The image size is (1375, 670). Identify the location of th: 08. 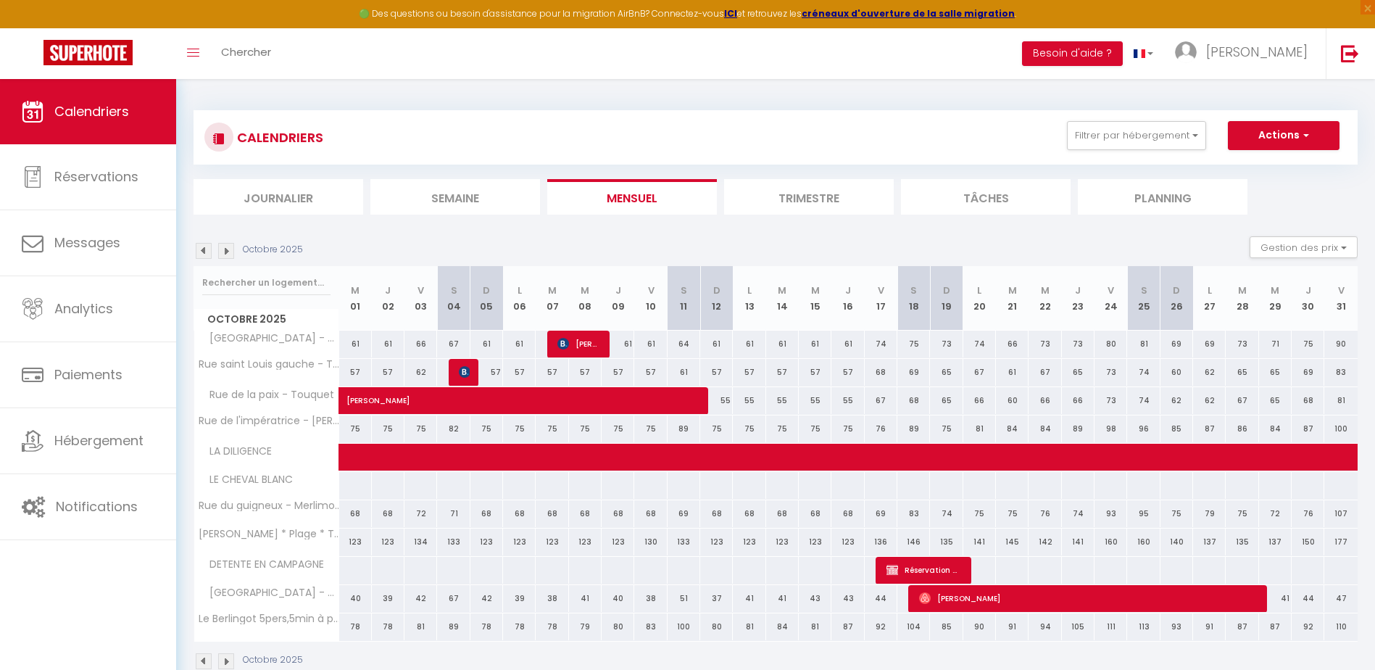
(585, 298).